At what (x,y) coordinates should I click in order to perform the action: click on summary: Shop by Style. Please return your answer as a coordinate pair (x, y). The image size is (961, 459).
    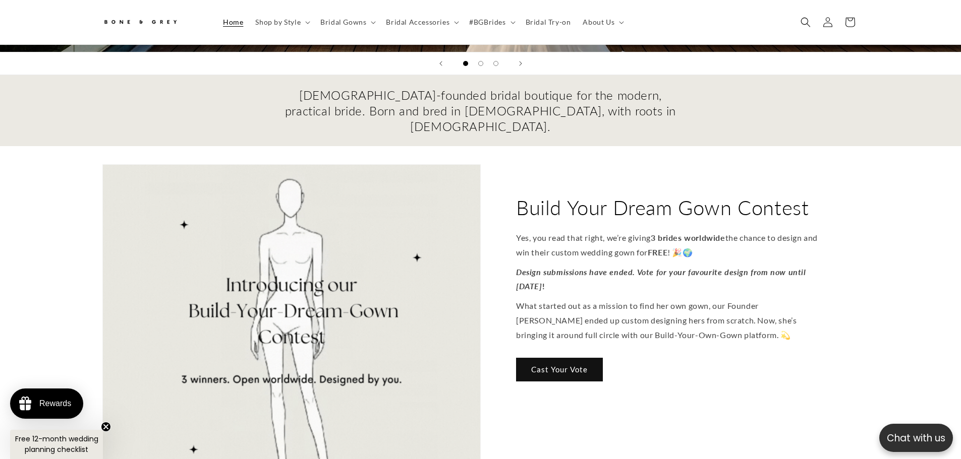
    Looking at the image, I should click on (281, 22).